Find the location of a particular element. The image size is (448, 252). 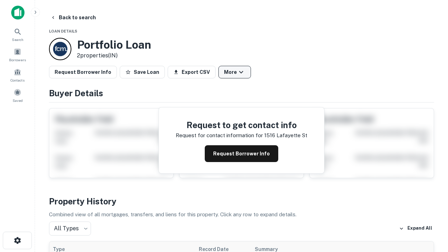

a: Borrowers is located at coordinates (17, 55).